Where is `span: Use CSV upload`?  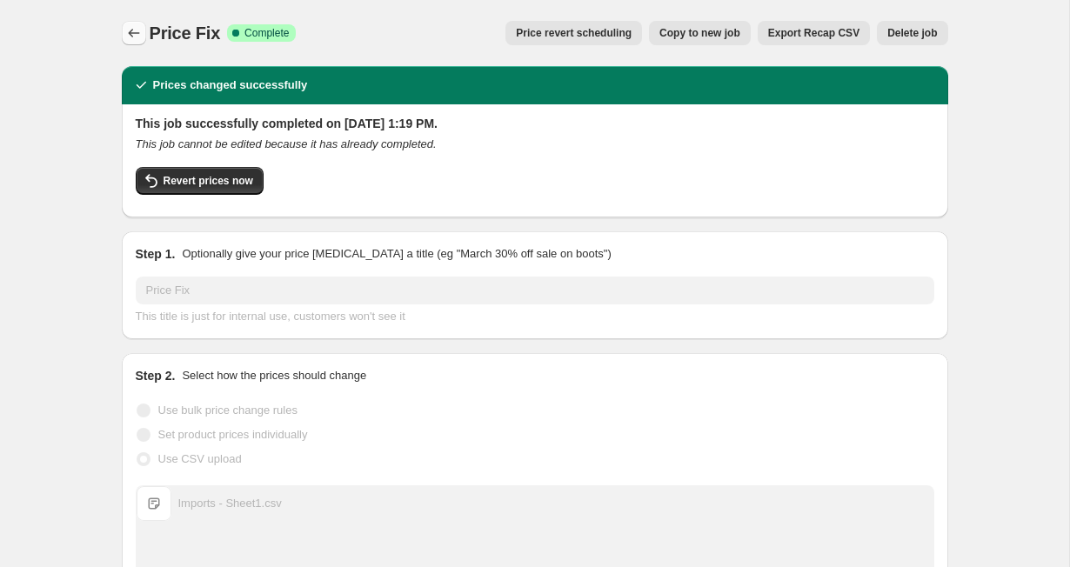
span: Use CSV upload is located at coordinates (200, 459).